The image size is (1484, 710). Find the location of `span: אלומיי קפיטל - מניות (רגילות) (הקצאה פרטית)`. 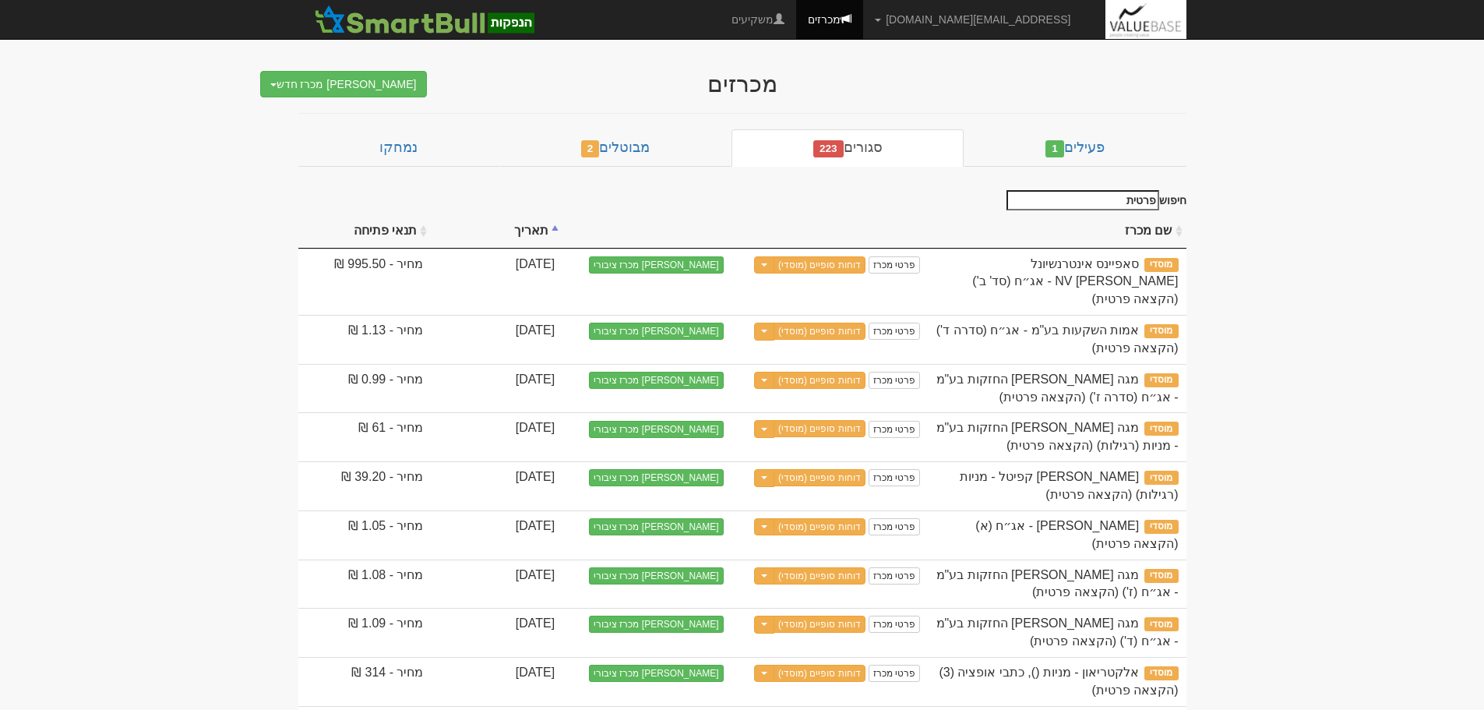

span: אלומיי קפיטל - מניות (רגילות) (הקצאה פרטית) is located at coordinates (1069, 485).